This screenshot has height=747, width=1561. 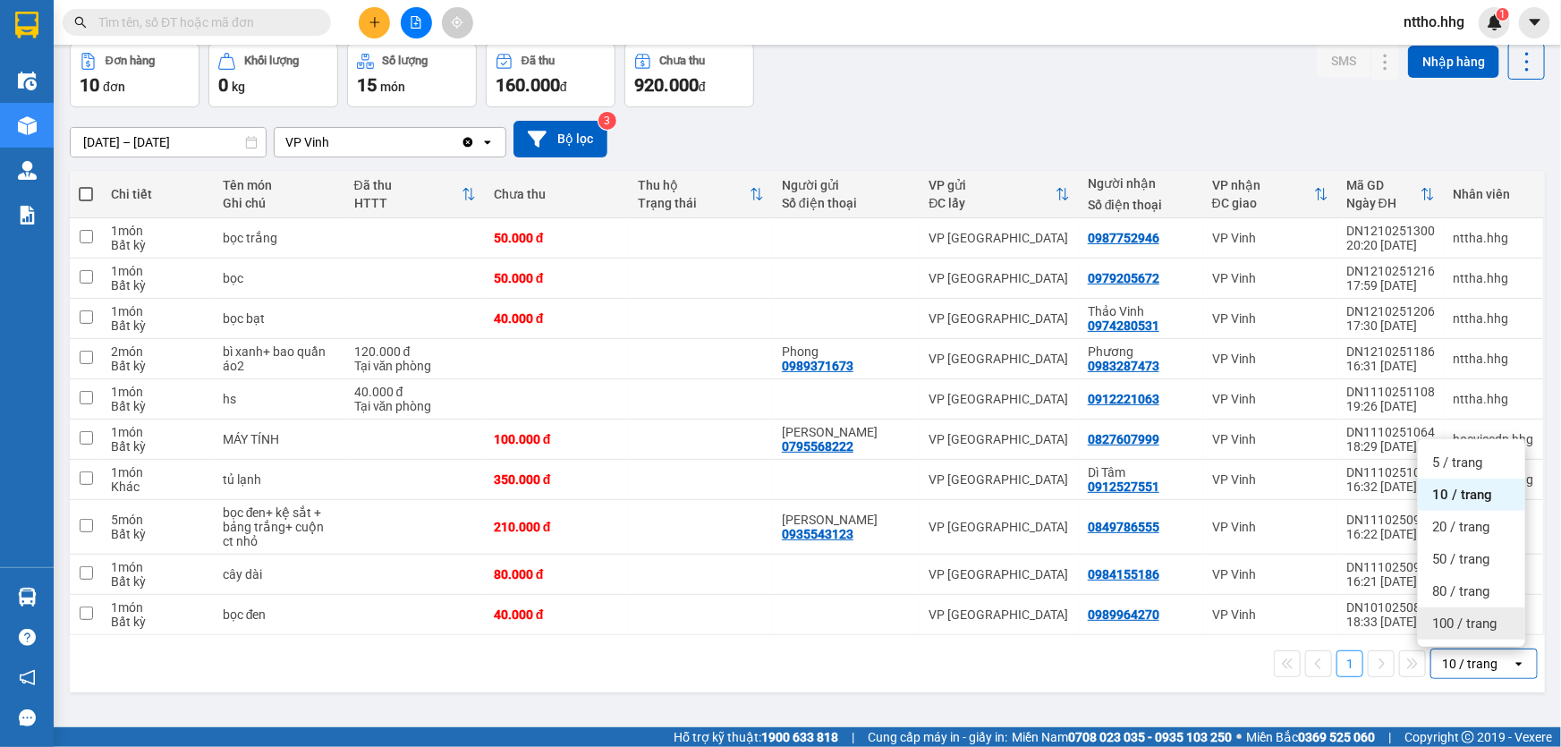 I want to click on div: Mã GD, so click(x=1383, y=185).